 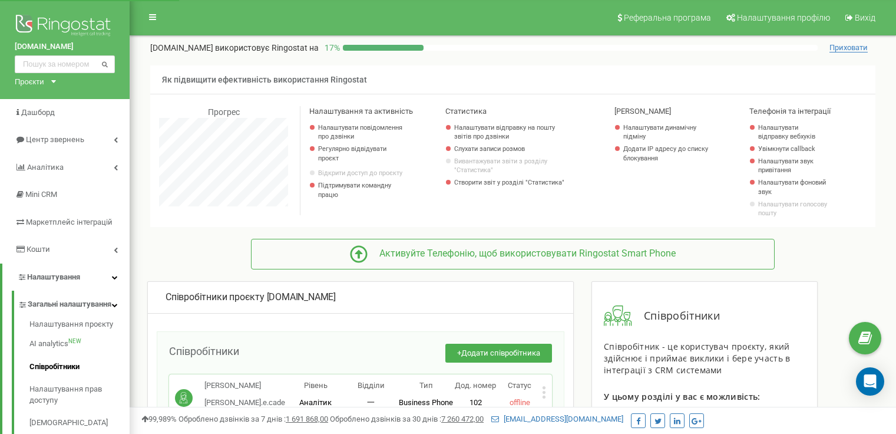 What do you see at coordinates (426, 402) in the screenshot?
I see `span: Business Phone` at bounding box center [426, 402].